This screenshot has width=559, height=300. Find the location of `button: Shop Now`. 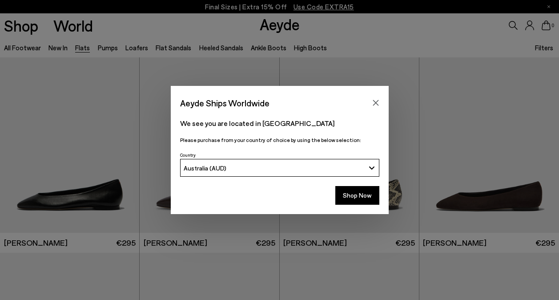

button: Shop Now is located at coordinates (357, 195).